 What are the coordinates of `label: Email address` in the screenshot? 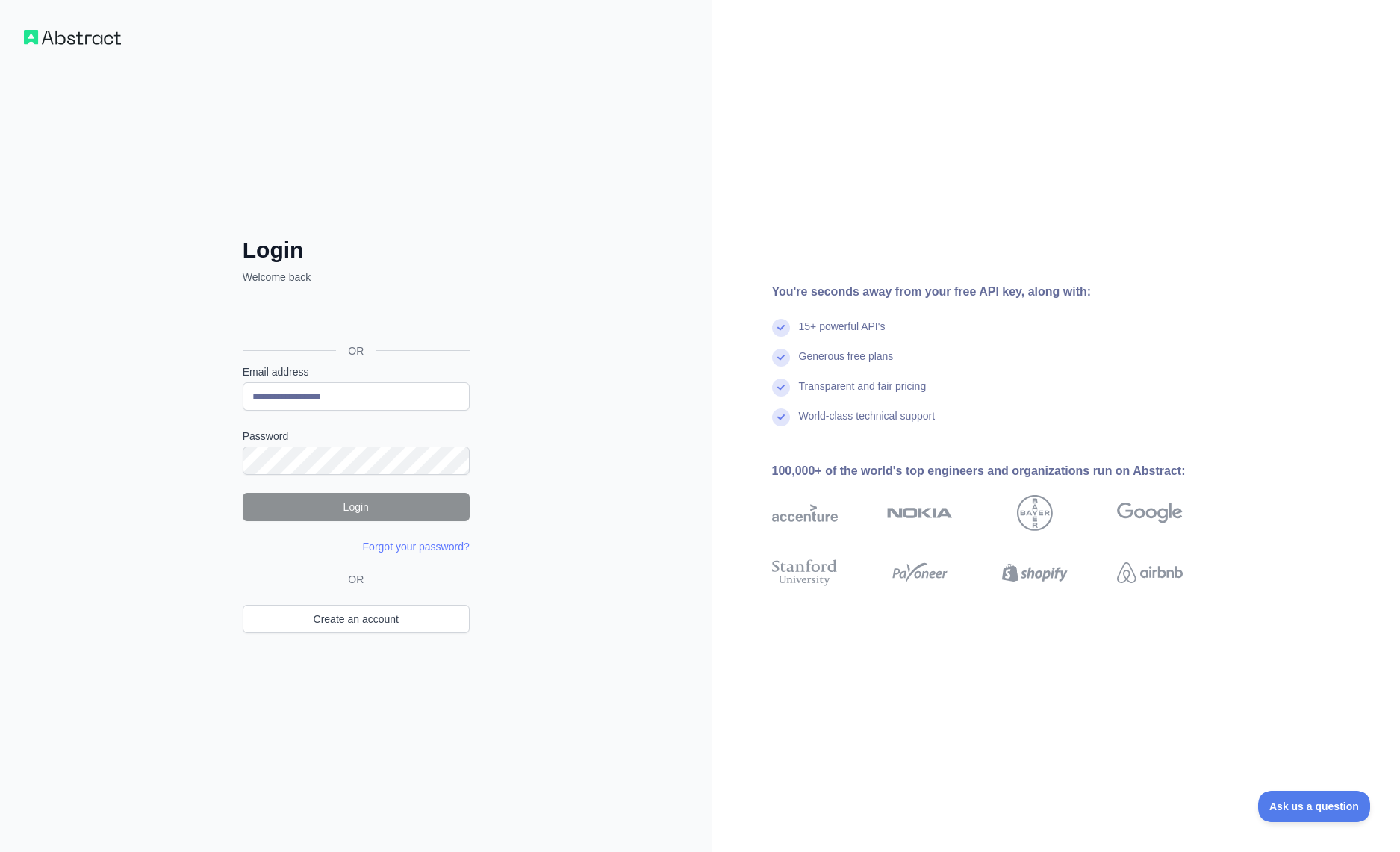 It's located at (356, 372).